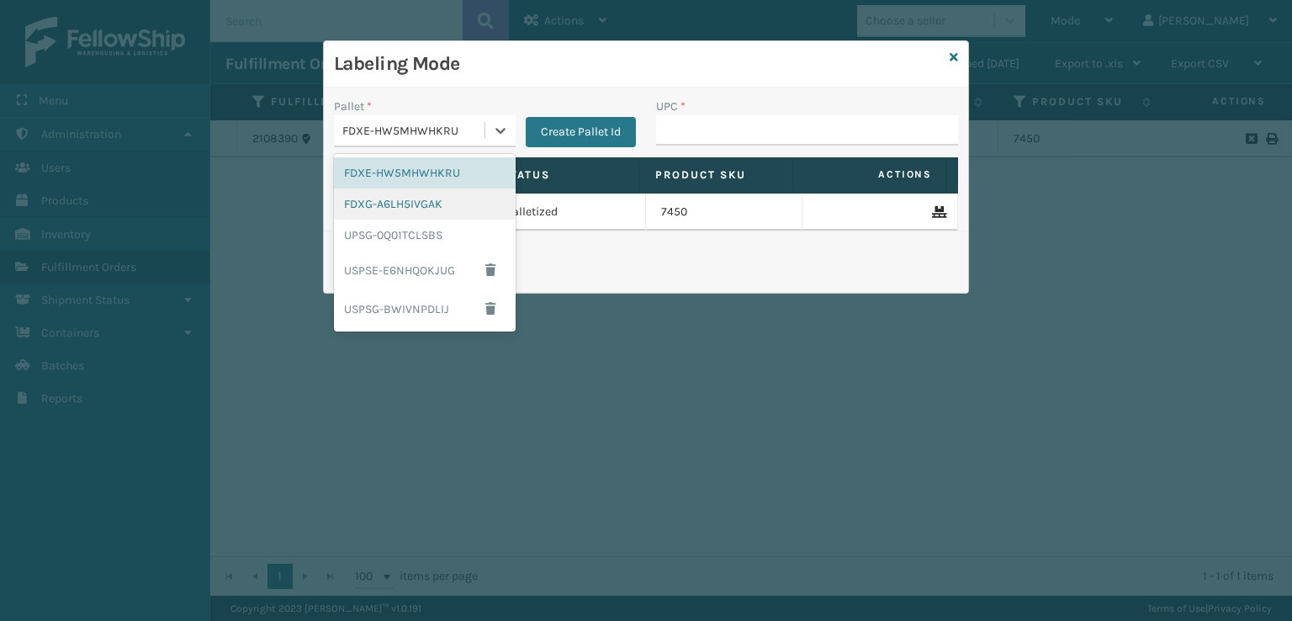 This screenshot has width=1292, height=621. What do you see at coordinates (425, 270) in the screenshot?
I see `div: USPSE-E6NHQOKJUG` at bounding box center [425, 270].